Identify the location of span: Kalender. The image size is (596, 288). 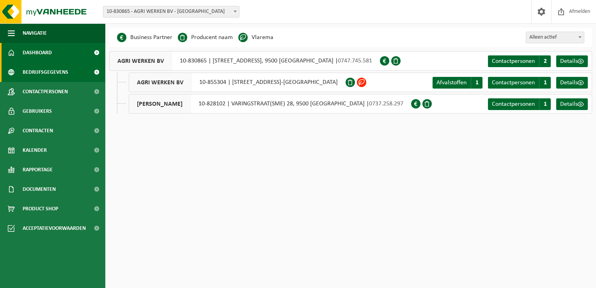
(35, 150).